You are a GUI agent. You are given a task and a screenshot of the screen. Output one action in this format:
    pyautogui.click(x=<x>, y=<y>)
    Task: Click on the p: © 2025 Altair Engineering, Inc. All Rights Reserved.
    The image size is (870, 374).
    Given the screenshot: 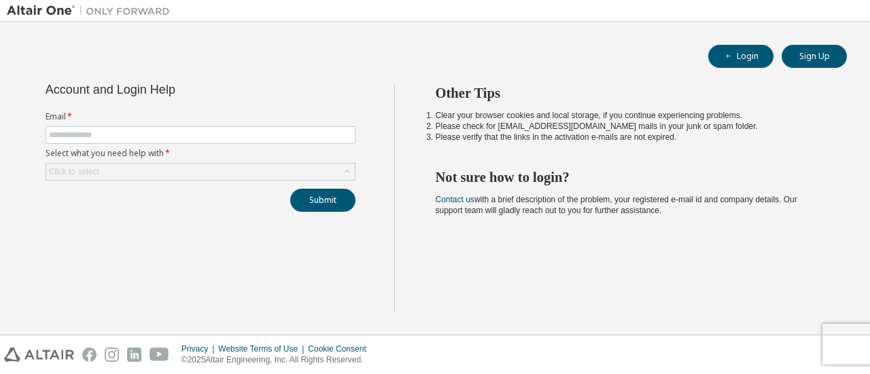 What is the action you would take?
    pyautogui.click(x=278, y=360)
    